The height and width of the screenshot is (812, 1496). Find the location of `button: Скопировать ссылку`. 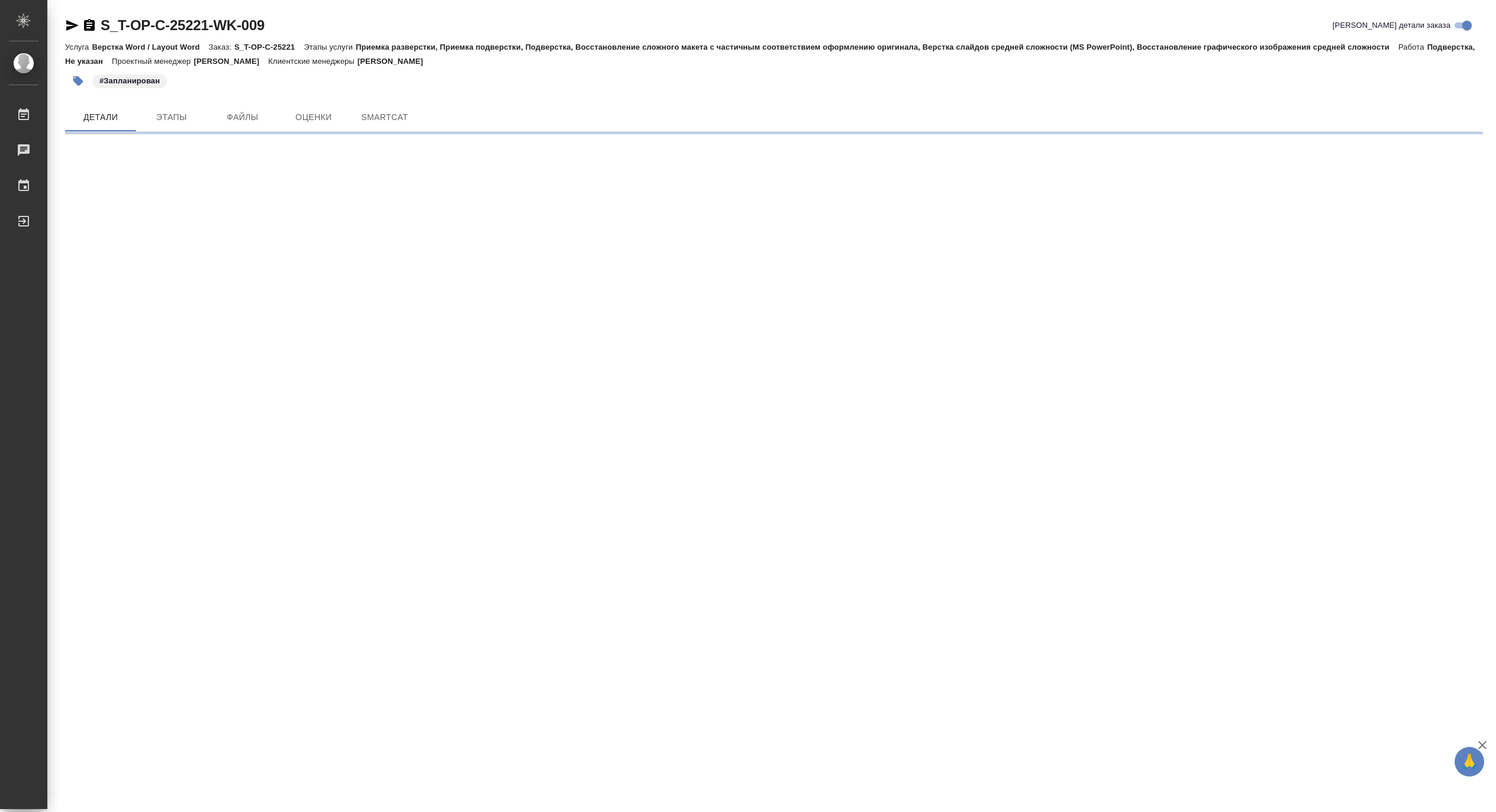

button: Скопировать ссылку is located at coordinates (89, 25).